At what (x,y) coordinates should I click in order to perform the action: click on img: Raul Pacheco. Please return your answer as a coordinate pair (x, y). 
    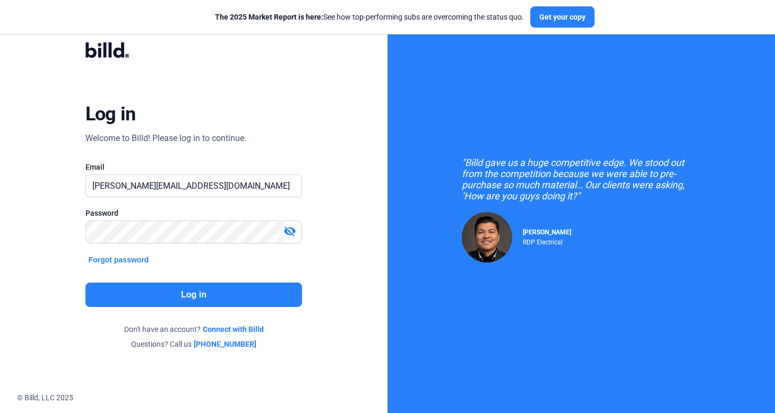
    Looking at the image, I should click on (487, 237).